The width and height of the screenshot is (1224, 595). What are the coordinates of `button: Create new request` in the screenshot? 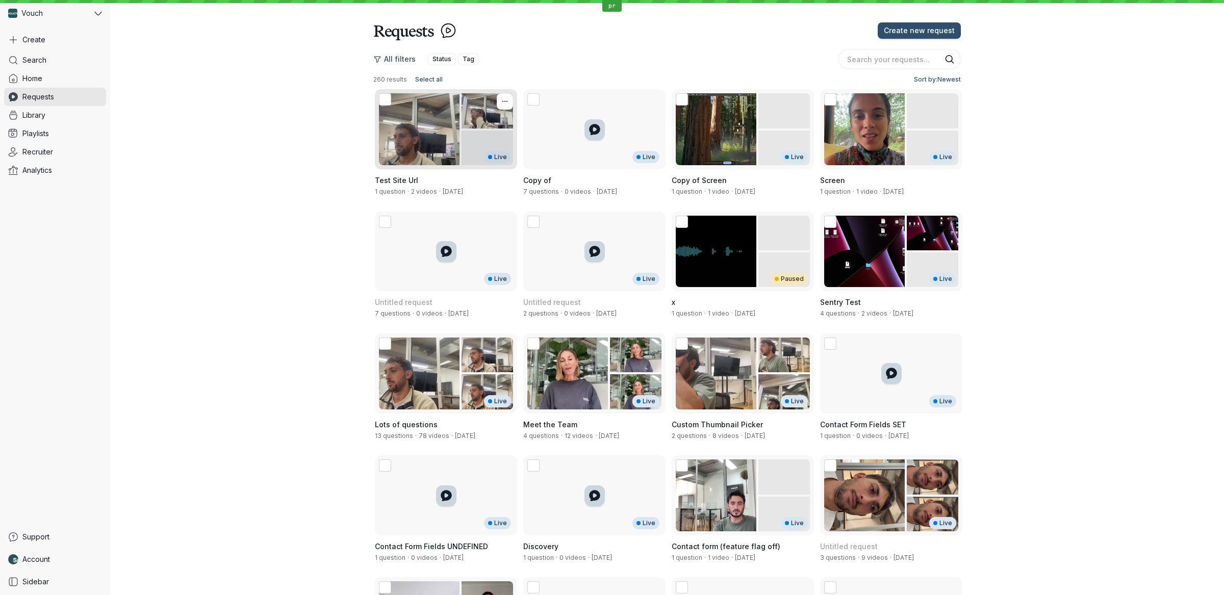 It's located at (919, 31).